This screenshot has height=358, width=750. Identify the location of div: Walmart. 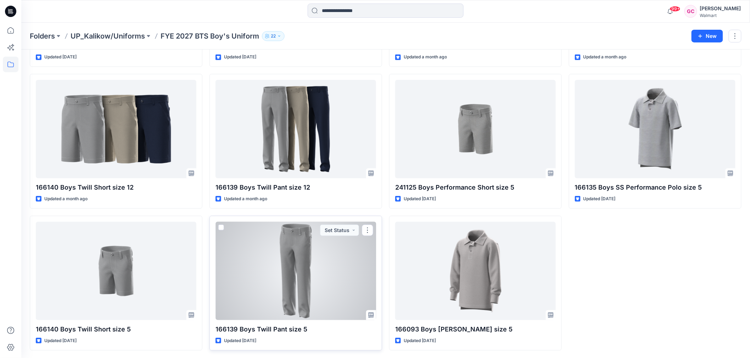
(720, 15).